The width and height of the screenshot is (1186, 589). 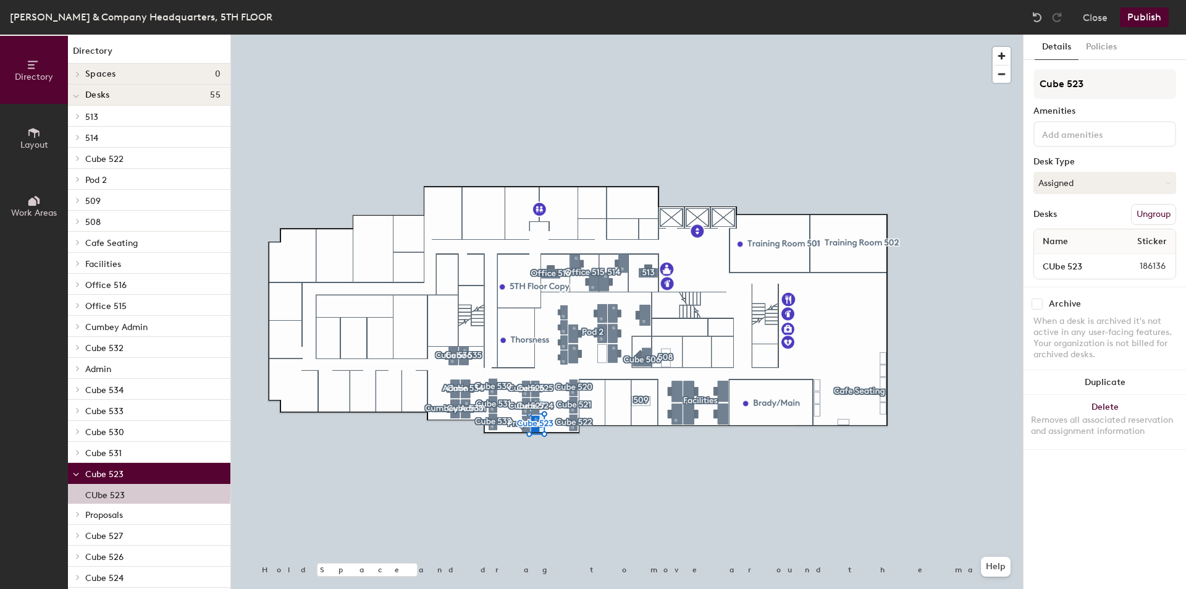 I want to click on button: Duplicate, so click(x=1105, y=382).